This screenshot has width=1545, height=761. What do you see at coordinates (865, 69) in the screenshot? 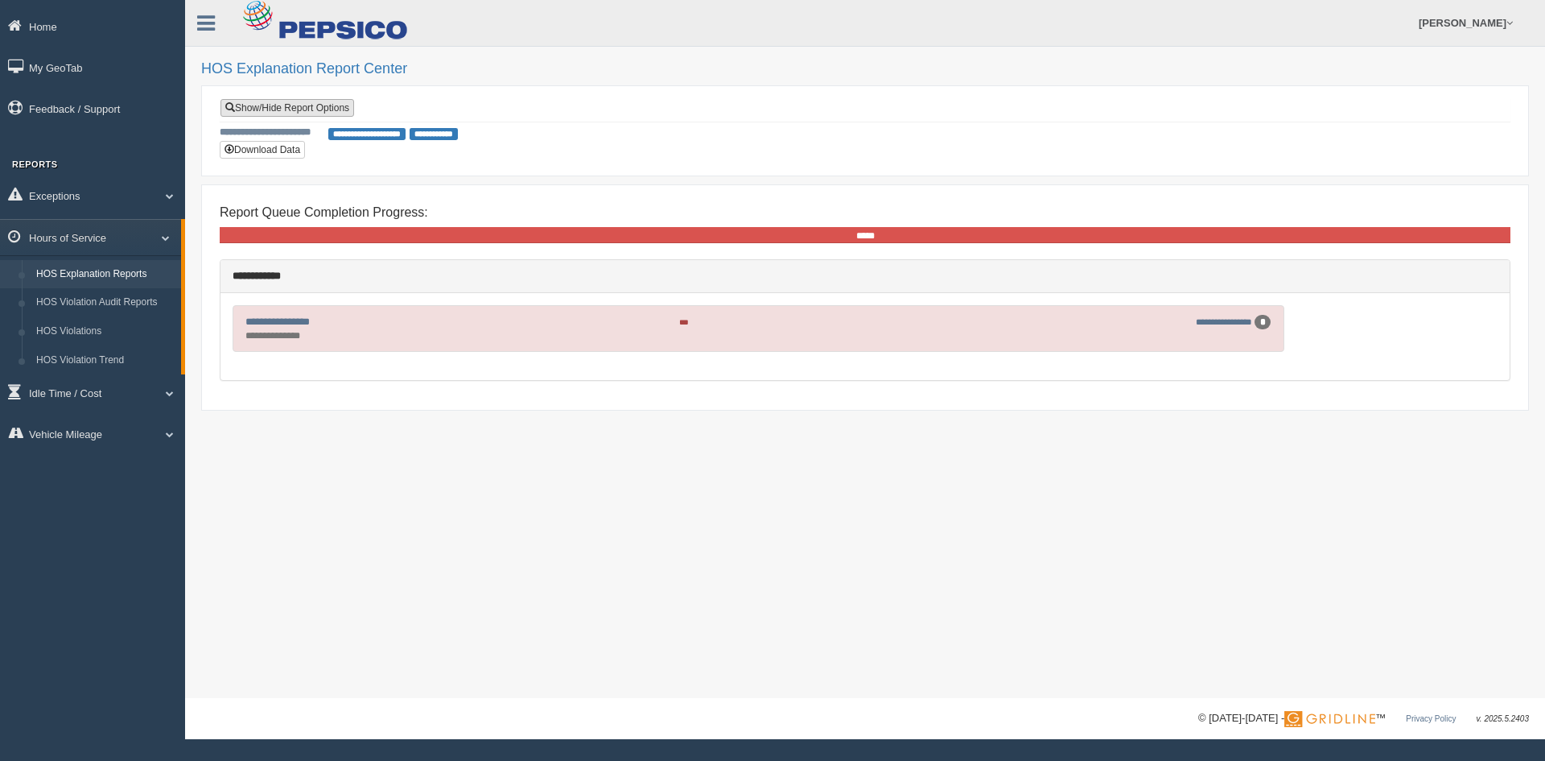
I see `h2: HOS Explanation Report Center` at bounding box center [865, 69].